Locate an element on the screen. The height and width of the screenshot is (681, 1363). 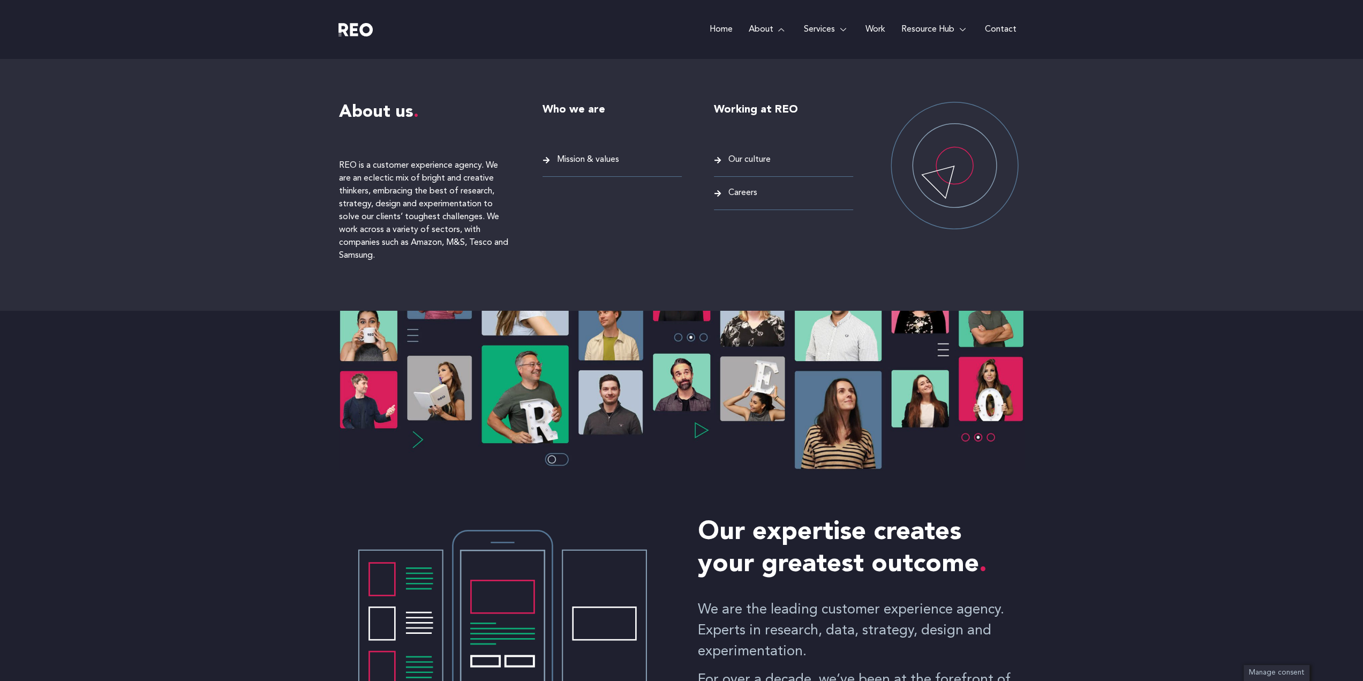
span: Our culture is located at coordinates (748, 160).